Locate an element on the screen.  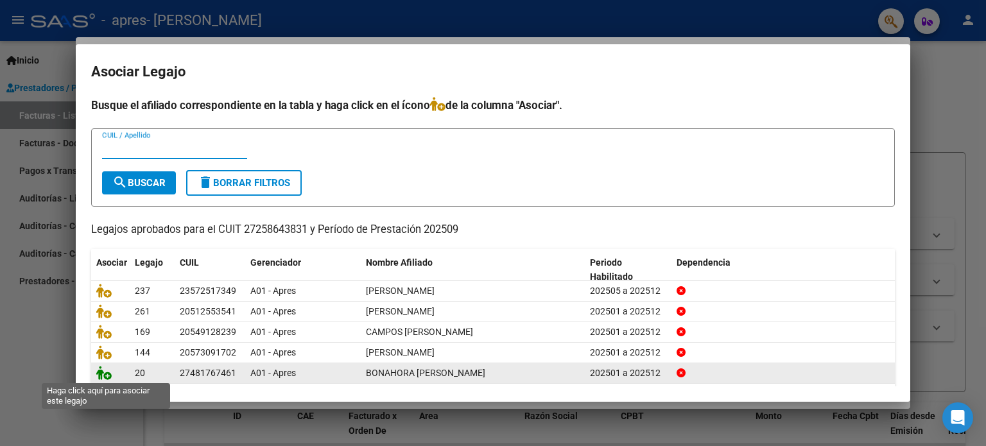
span: CUIL is located at coordinates (189, 263).